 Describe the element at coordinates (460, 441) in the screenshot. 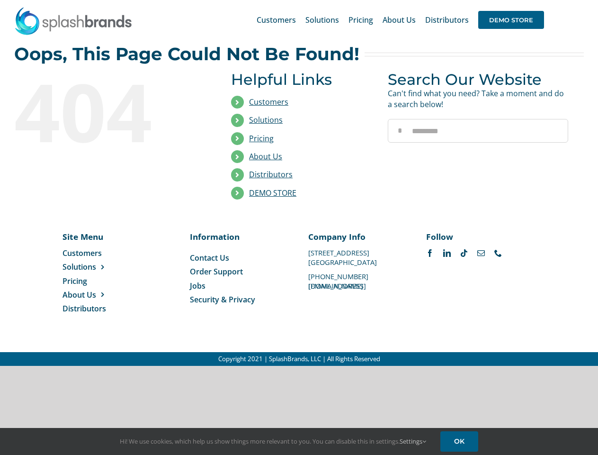

I see `a: OK` at that location.